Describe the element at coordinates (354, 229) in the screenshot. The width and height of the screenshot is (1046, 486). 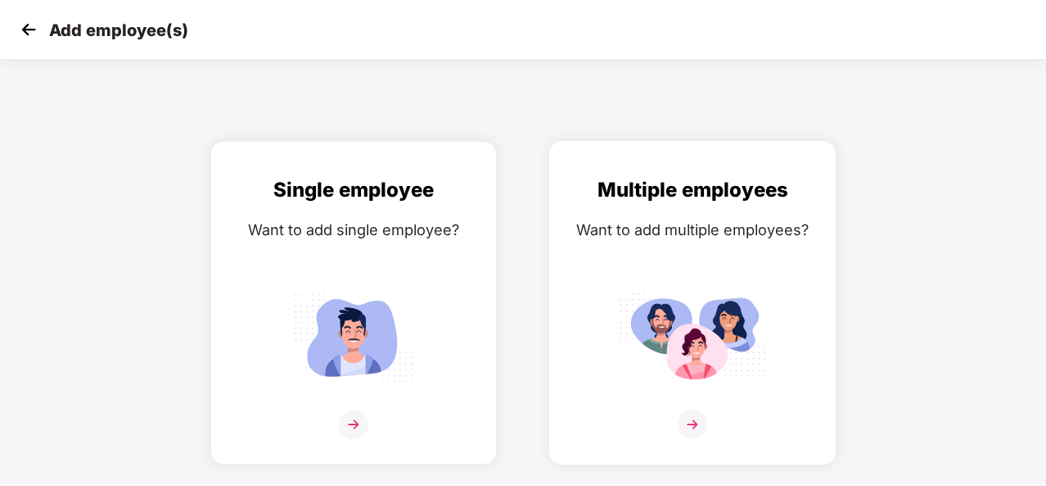
I see `div: Want to add single employee?` at that location.